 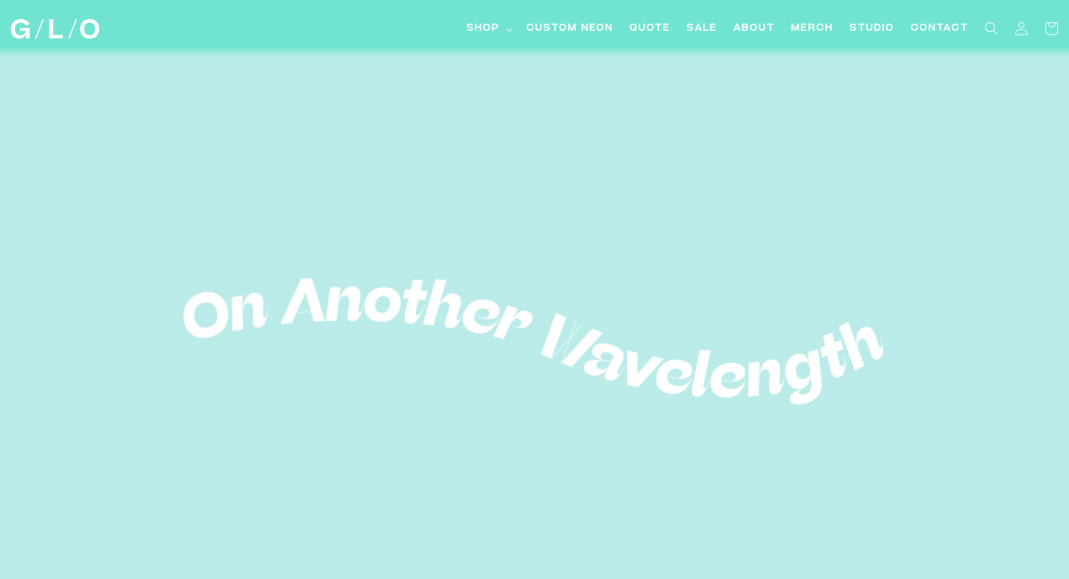 I want to click on a: Studio, so click(x=872, y=29).